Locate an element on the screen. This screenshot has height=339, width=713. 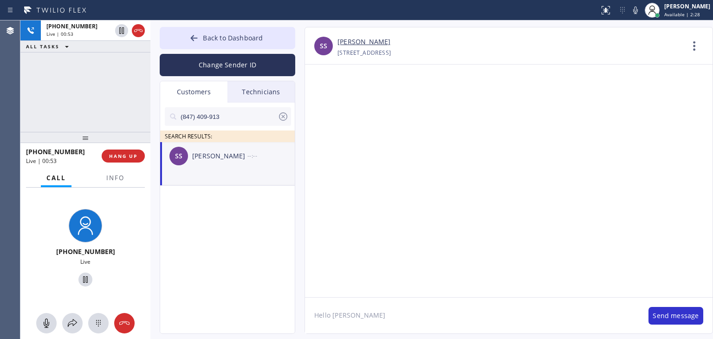
div: Customers is located at coordinates (194, 92).